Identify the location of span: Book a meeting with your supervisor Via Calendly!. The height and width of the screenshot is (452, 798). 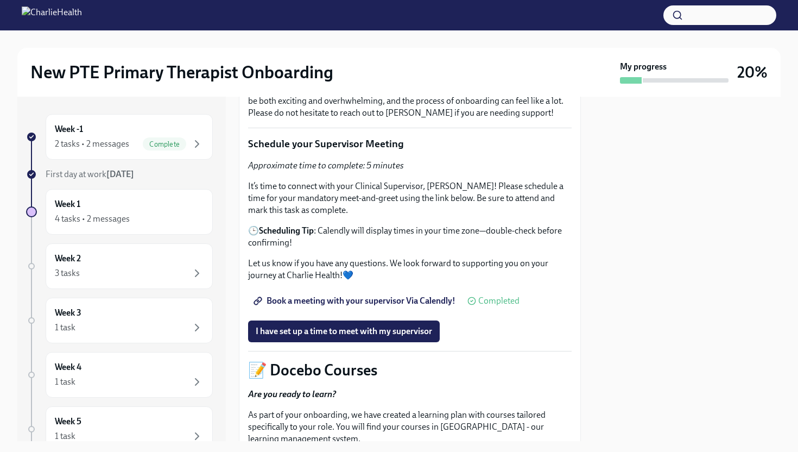
(356, 301).